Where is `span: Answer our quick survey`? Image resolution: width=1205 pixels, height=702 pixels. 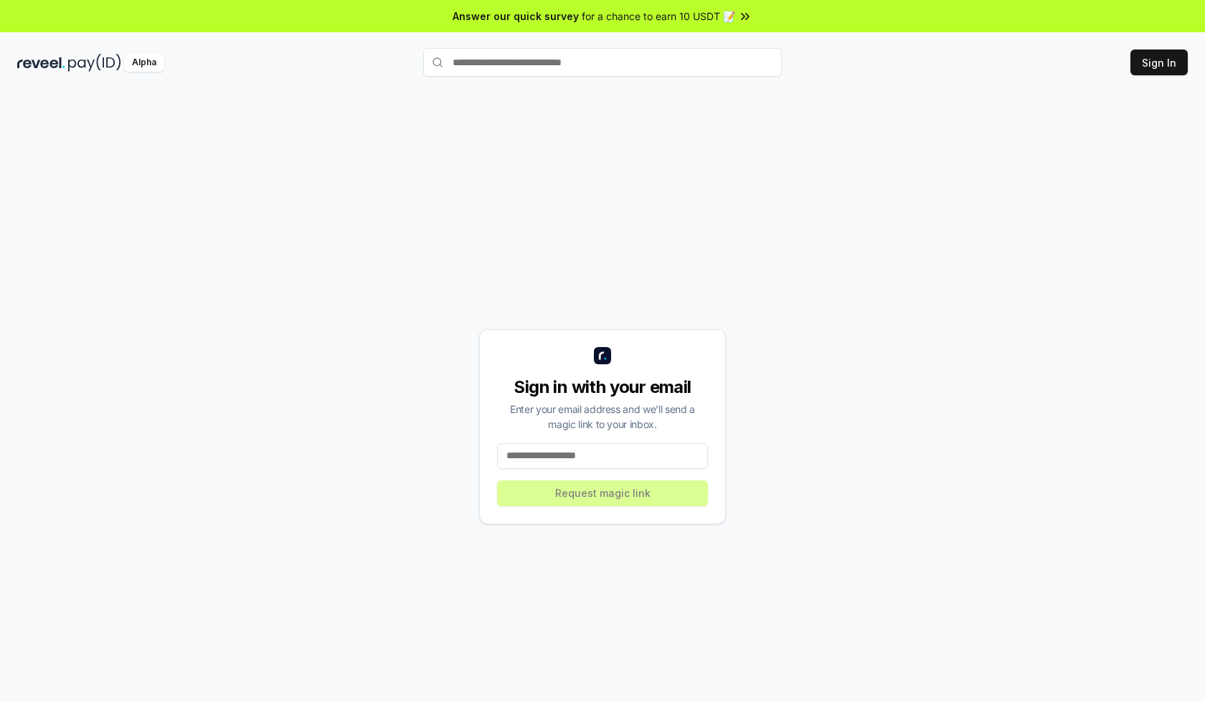 span: Answer our quick survey is located at coordinates (516, 16).